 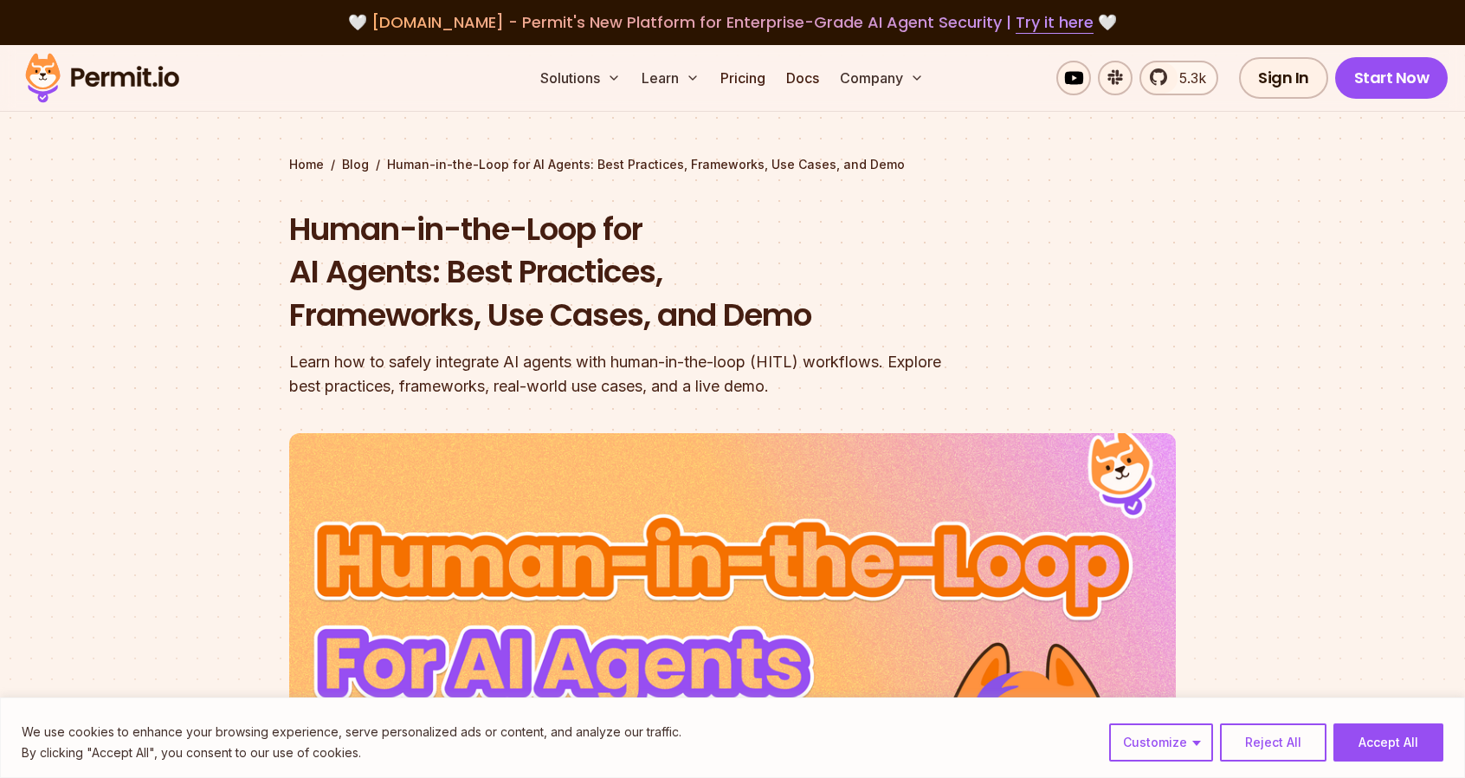 What do you see at coordinates (803, 78) in the screenshot?
I see `a: Docs` at bounding box center [803, 78].